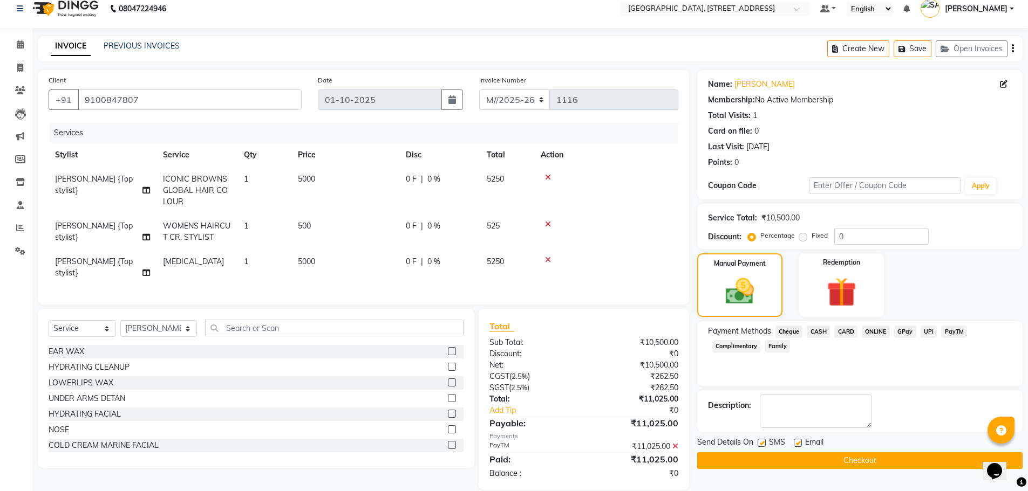  I want to click on th: Qty, so click(264, 155).